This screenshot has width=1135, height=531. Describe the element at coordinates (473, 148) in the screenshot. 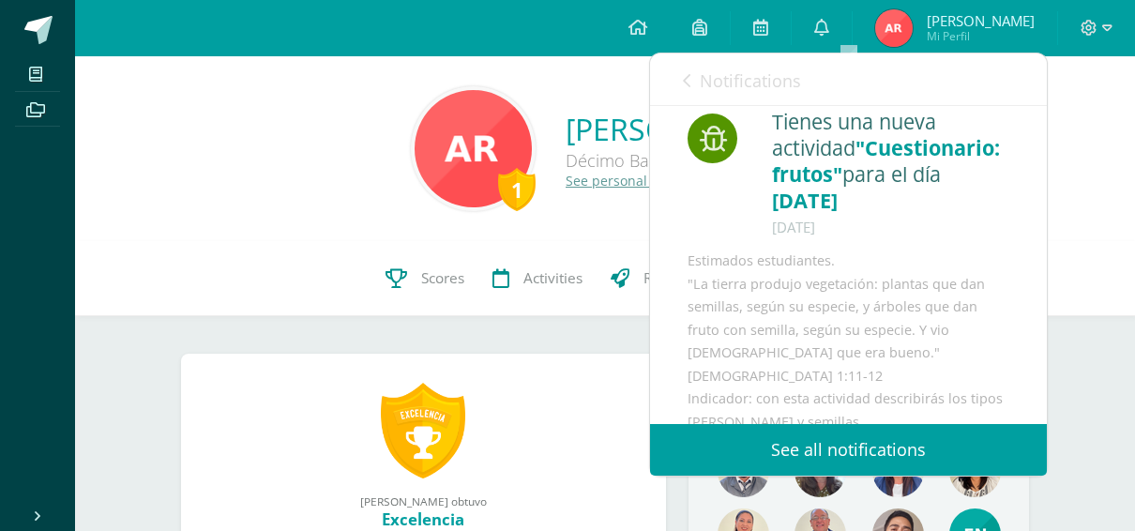

I see `img: faf5f5a2b7fe227ccba25f5665de0820.png` at that location.